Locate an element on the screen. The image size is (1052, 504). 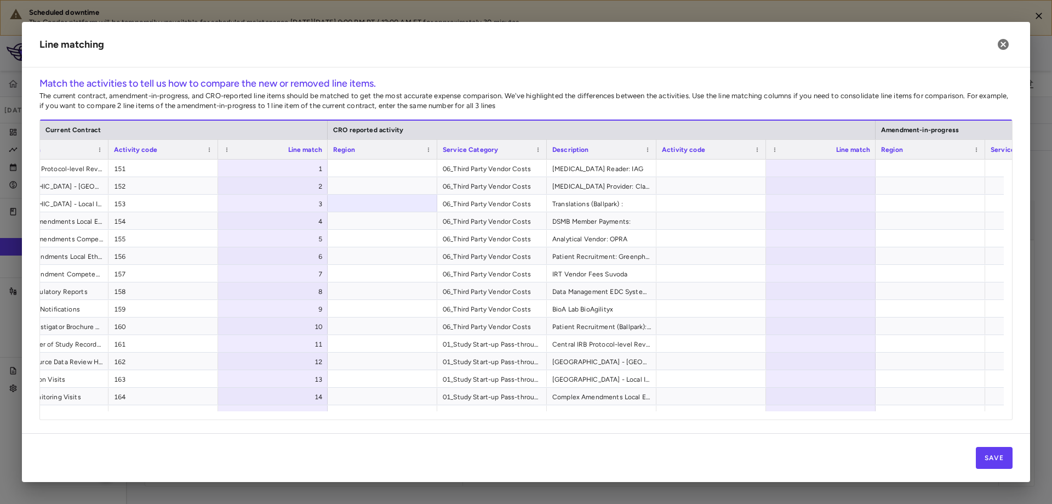
div: 11 is located at coordinates (275, 344).